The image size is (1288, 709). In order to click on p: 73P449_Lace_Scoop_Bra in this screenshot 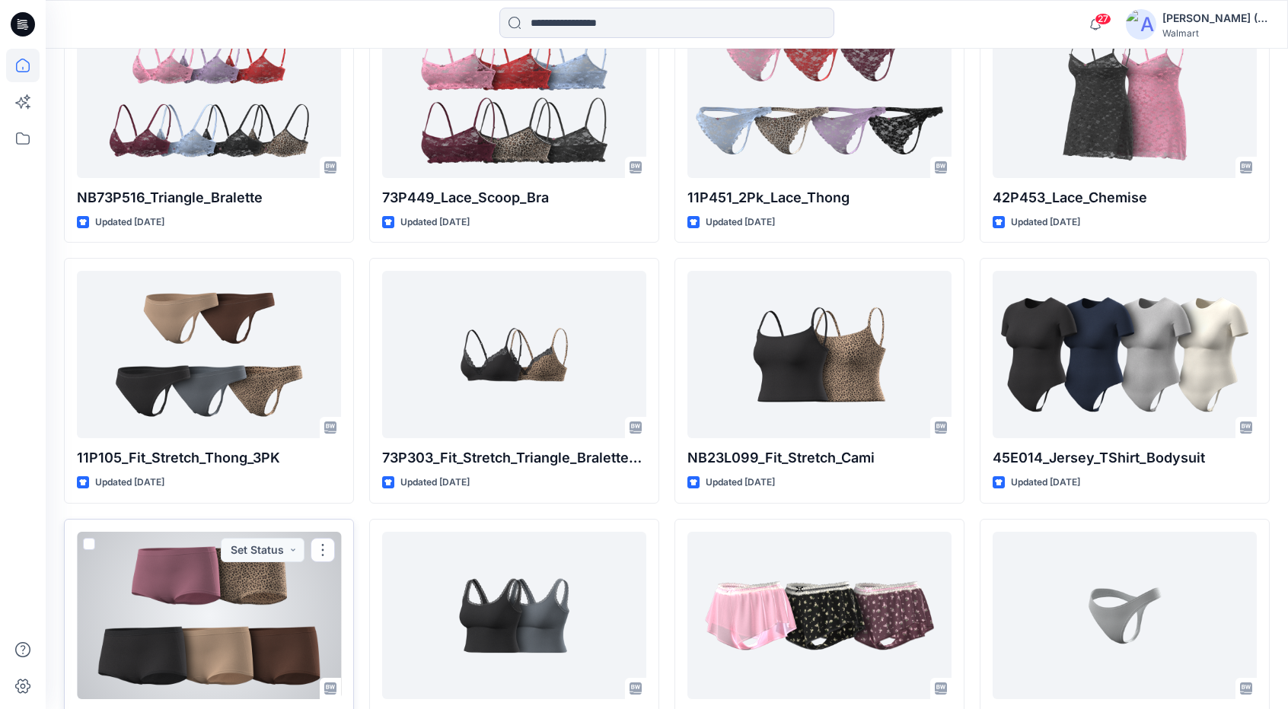, I will do `click(514, 198)`.